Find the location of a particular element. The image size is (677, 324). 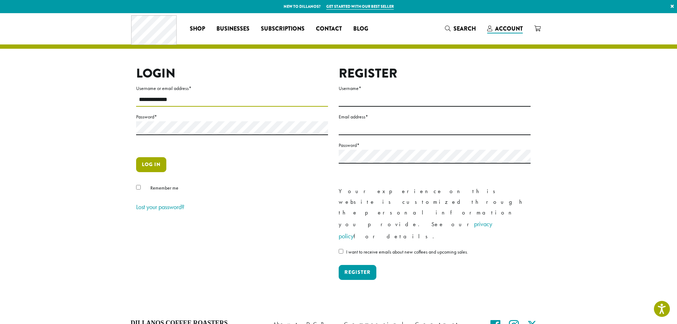

a: Lost your password? is located at coordinates (160, 206).